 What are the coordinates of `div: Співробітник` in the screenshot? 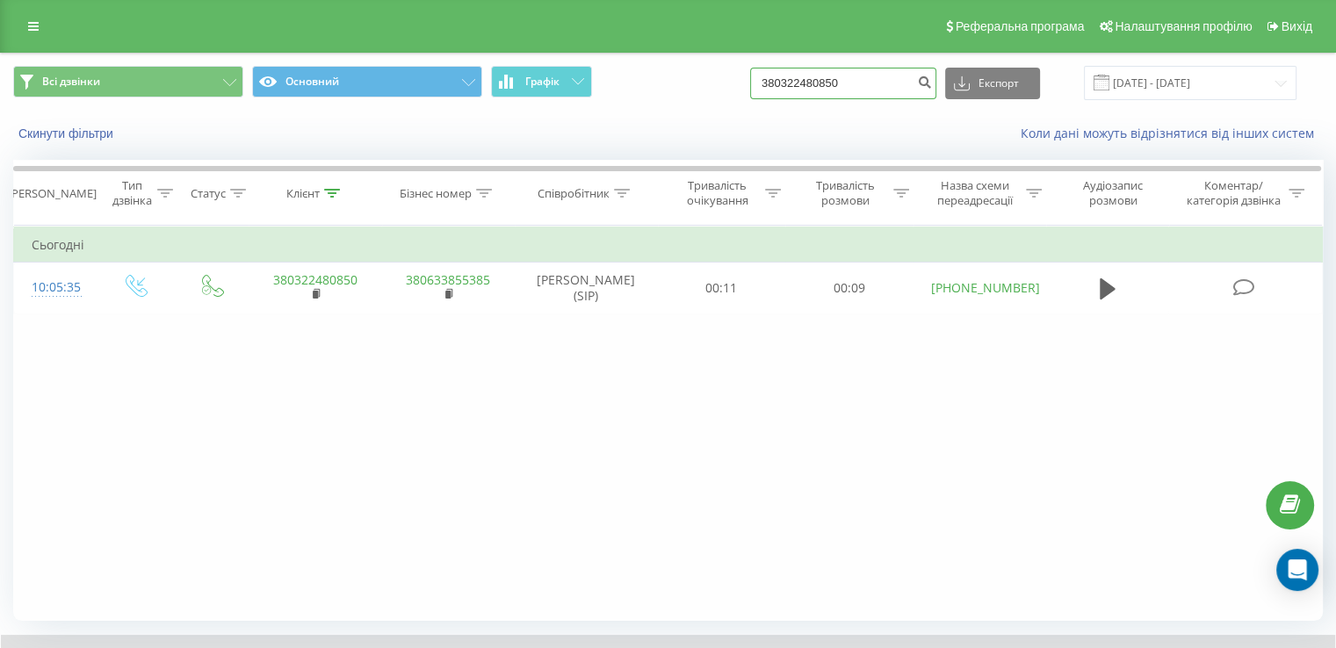 It's located at (574, 193).